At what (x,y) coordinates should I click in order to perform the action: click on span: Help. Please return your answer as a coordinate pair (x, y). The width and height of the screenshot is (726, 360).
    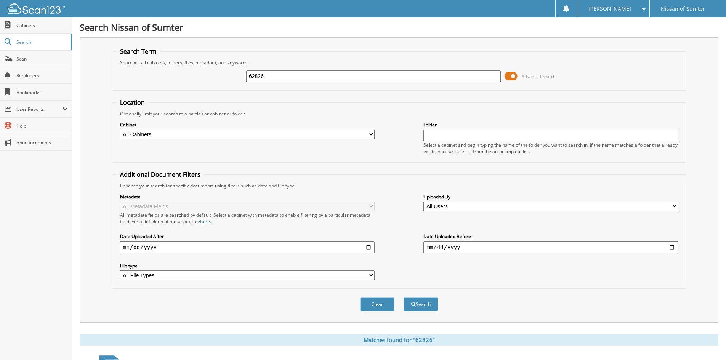
    Looking at the image, I should click on (42, 126).